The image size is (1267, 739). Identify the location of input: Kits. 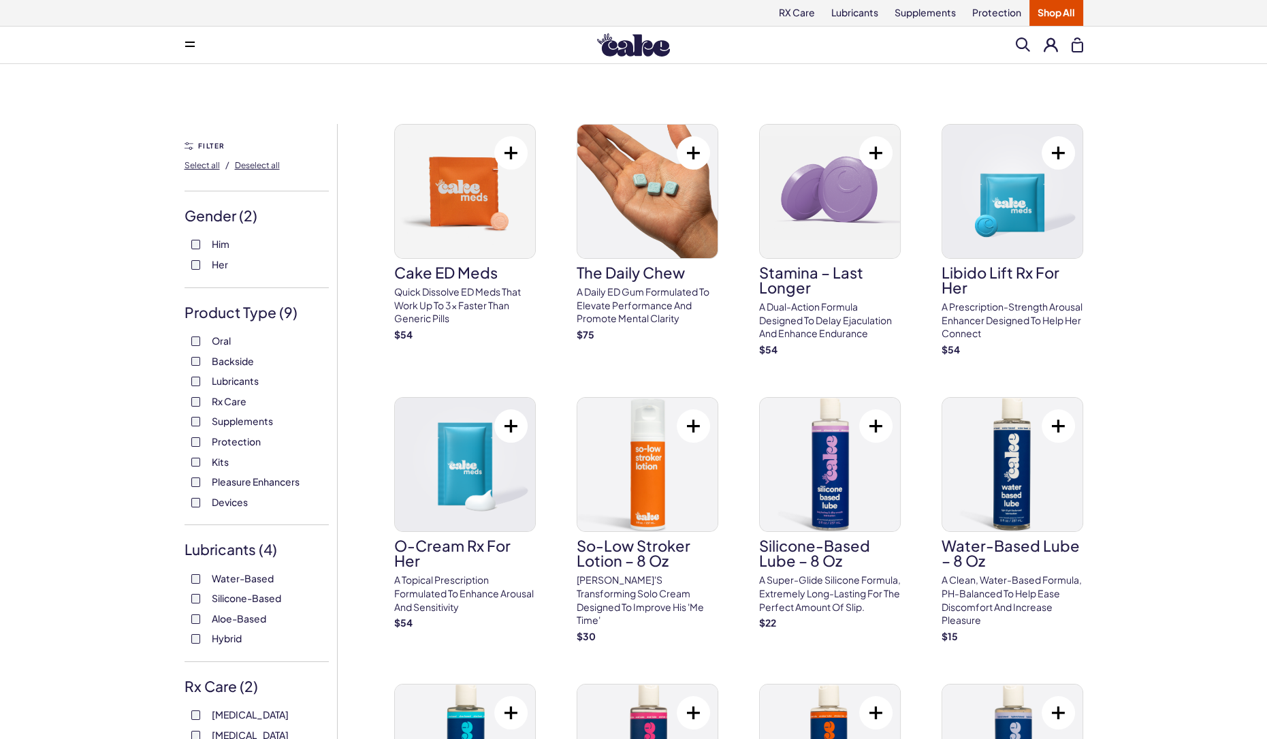
(196, 462).